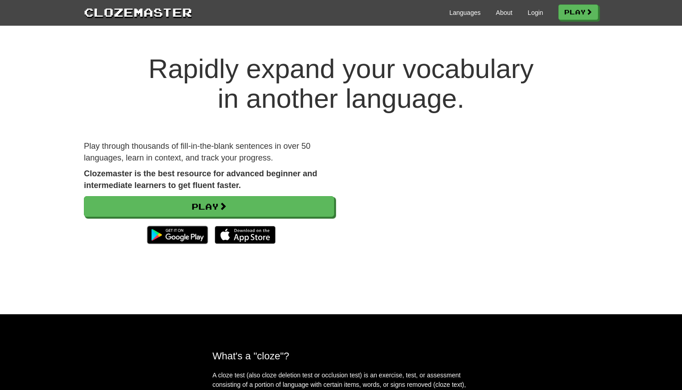  Describe the element at coordinates (504, 13) in the screenshot. I see `a: About` at that location.